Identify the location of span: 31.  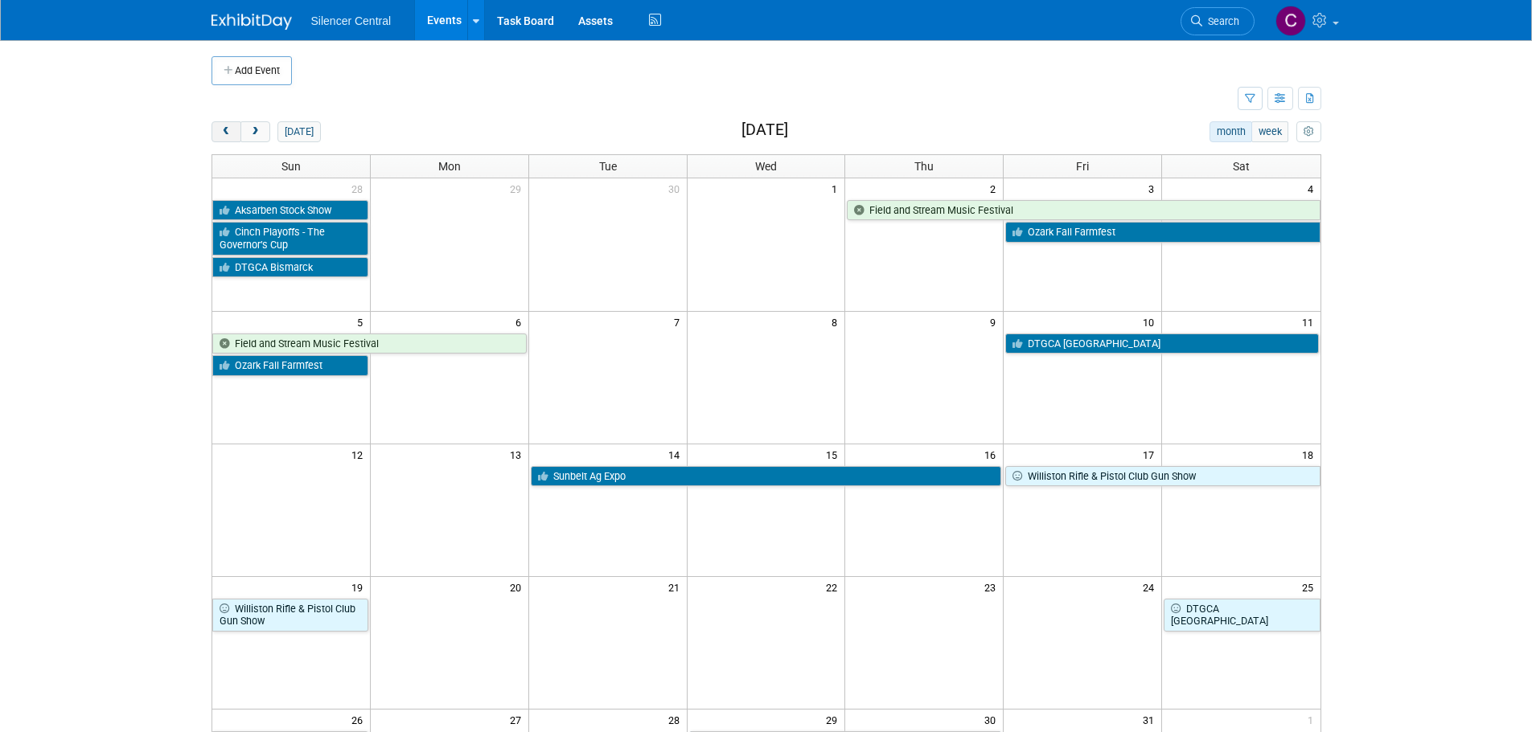
(1151, 720).